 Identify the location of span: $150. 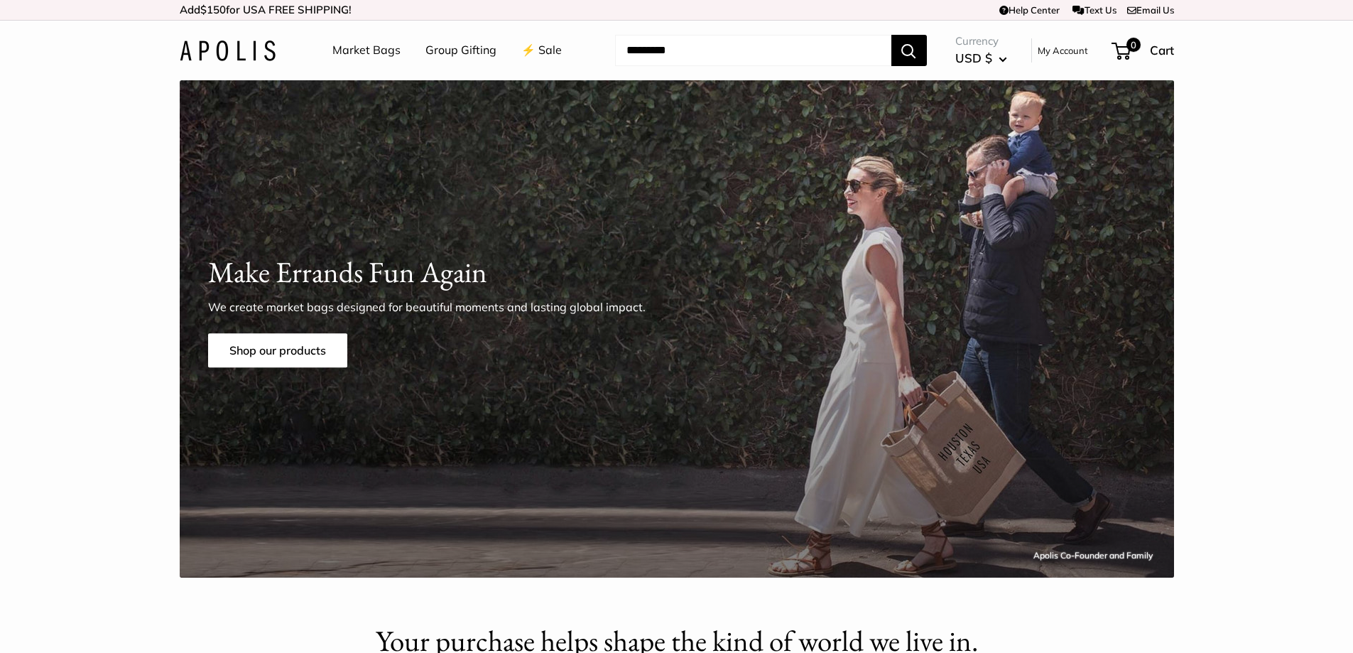
(213, 9).